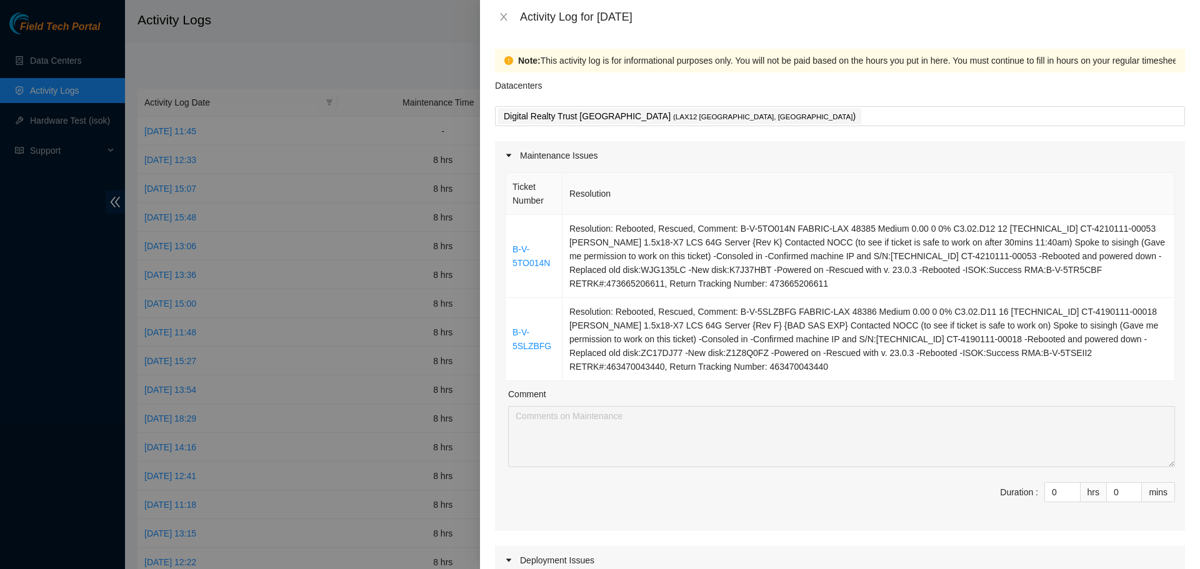 The width and height of the screenshot is (1200, 569). What do you see at coordinates (1158, 492) in the screenshot?
I see `div: mins` at bounding box center [1158, 492].